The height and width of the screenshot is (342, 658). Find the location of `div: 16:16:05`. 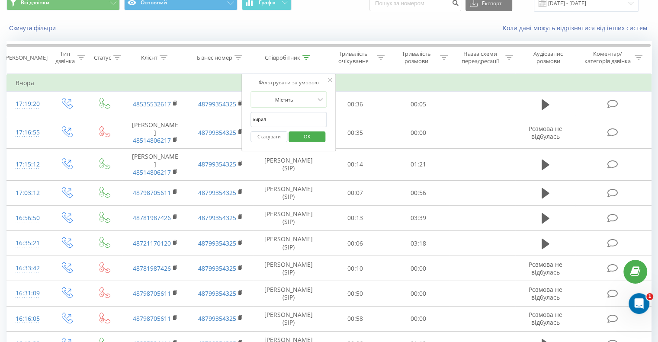

div: 16:16:05 is located at coordinates (27, 319).